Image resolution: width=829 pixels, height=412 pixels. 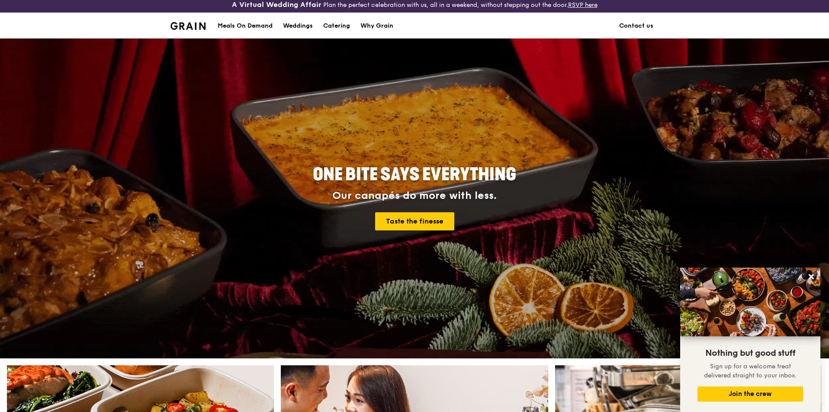 I want to click on span: ONE BITE SAYS EVERYTHING, so click(x=414, y=175).